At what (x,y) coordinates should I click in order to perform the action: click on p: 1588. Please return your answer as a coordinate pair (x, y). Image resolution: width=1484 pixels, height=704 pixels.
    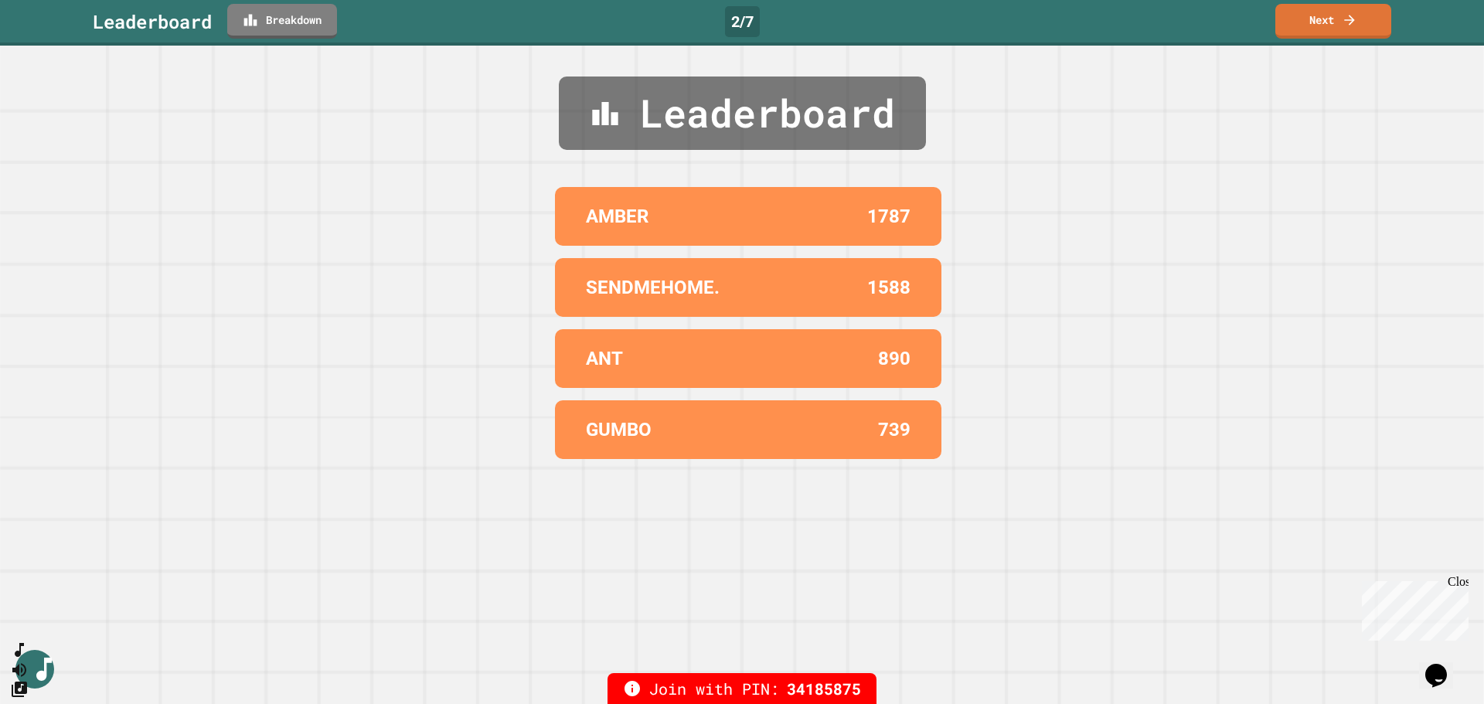
    Looking at the image, I should click on (889, 288).